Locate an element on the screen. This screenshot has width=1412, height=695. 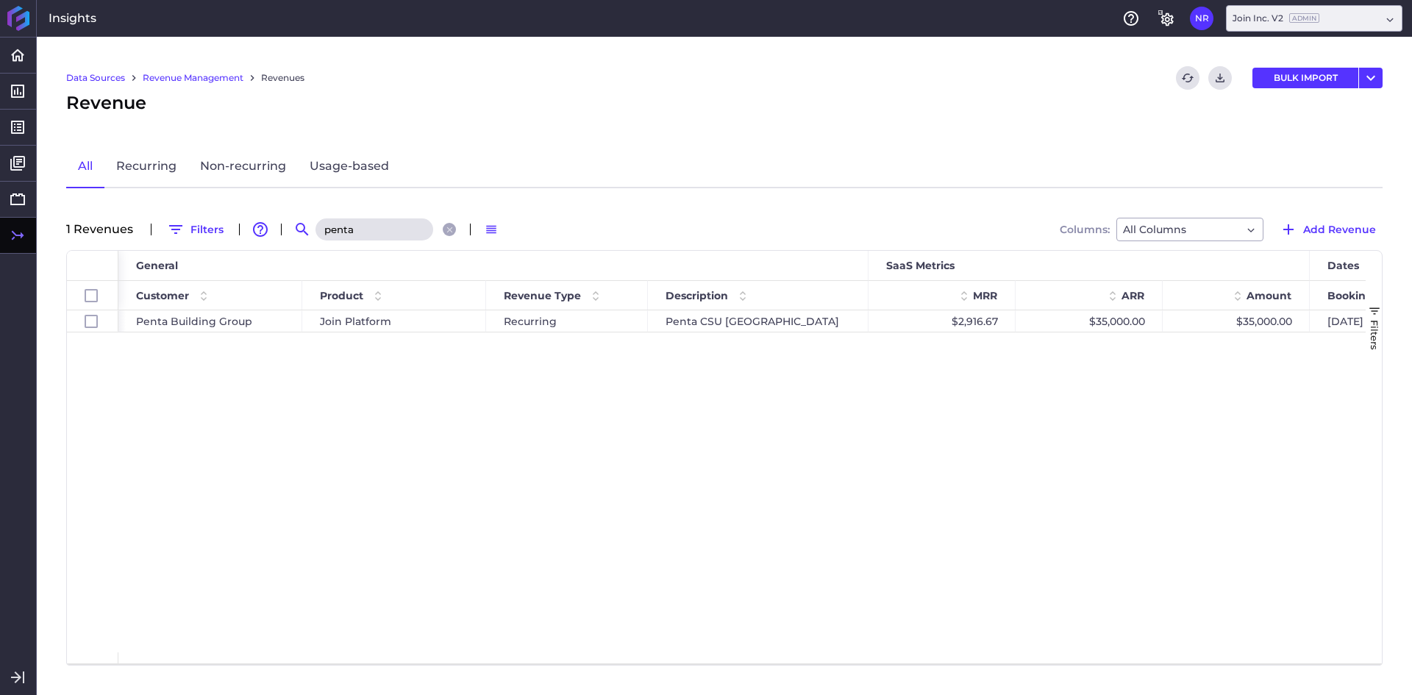
button: Help is located at coordinates (1131, 18).